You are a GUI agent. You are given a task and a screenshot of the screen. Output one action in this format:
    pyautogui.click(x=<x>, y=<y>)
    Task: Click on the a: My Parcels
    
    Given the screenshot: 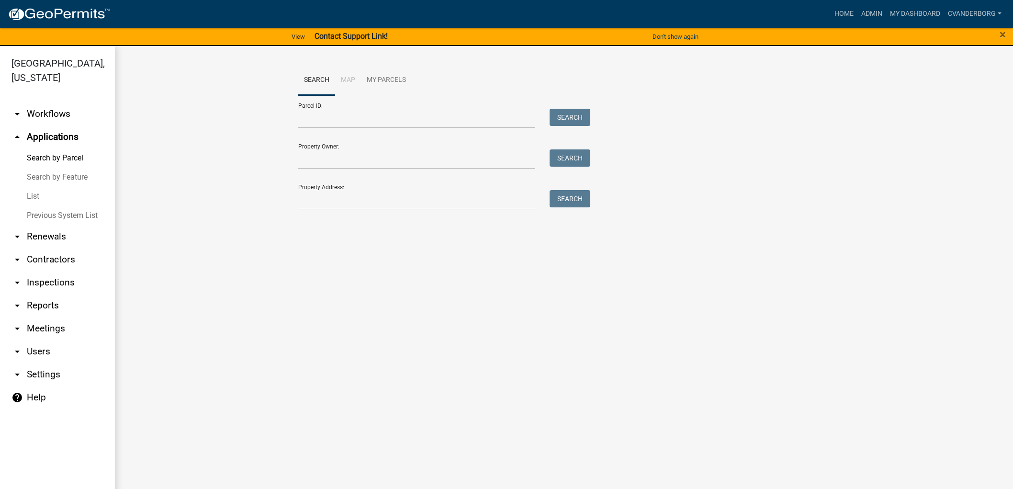 What is the action you would take?
    pyautogui.click(x=386, y=80)
    